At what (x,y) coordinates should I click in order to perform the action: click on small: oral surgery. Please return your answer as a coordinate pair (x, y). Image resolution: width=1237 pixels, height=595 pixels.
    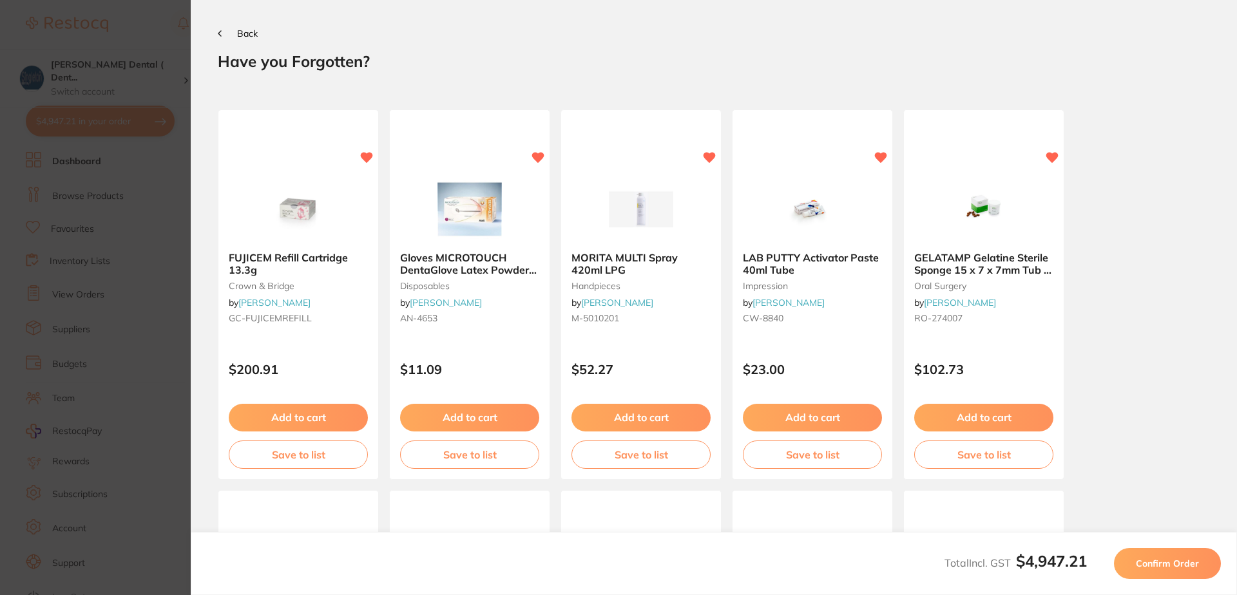
    Looking at the image, I should click on (984, 286).